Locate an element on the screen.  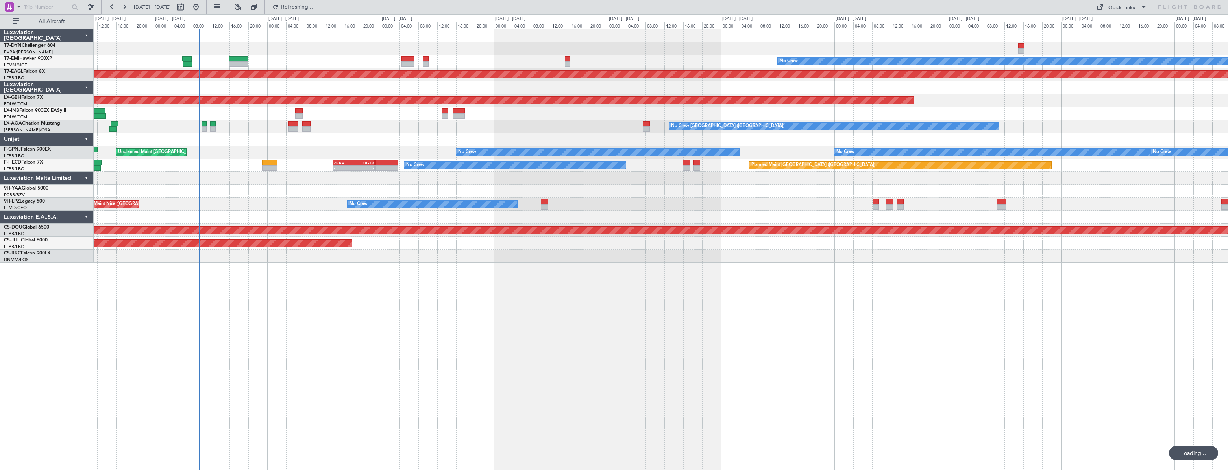
a: 9H-LPZLegacy 500 is located at coordinates (24, 202).